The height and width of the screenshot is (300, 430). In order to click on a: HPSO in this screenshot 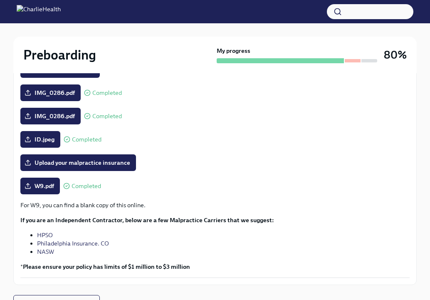, I will do `click(45, 235)`.